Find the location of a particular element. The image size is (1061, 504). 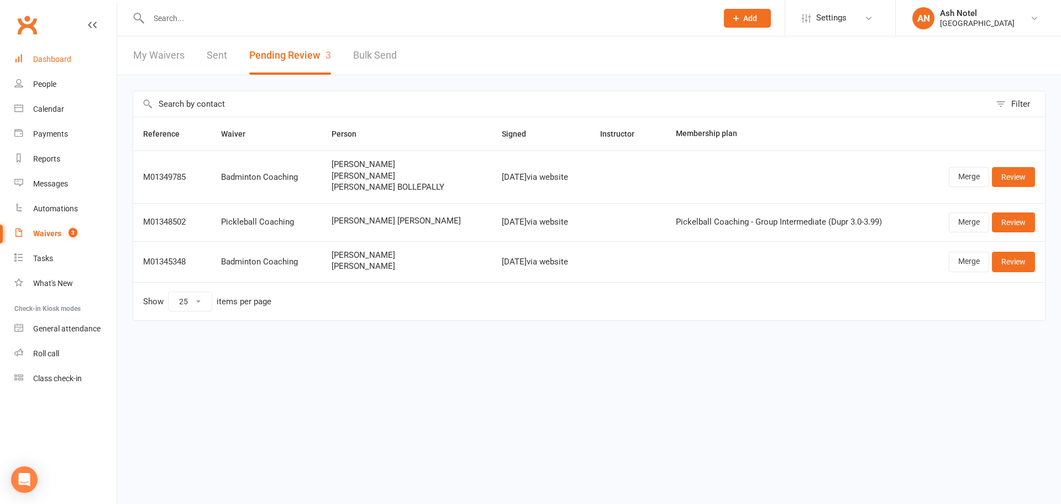

div: M01348502 is located at coordinates (172, 222).